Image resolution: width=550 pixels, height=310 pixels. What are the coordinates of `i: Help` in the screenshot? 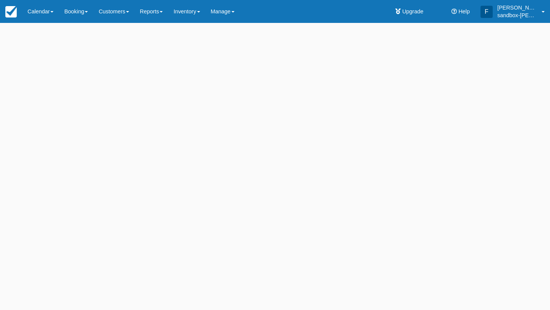 It's located at (454, 11).